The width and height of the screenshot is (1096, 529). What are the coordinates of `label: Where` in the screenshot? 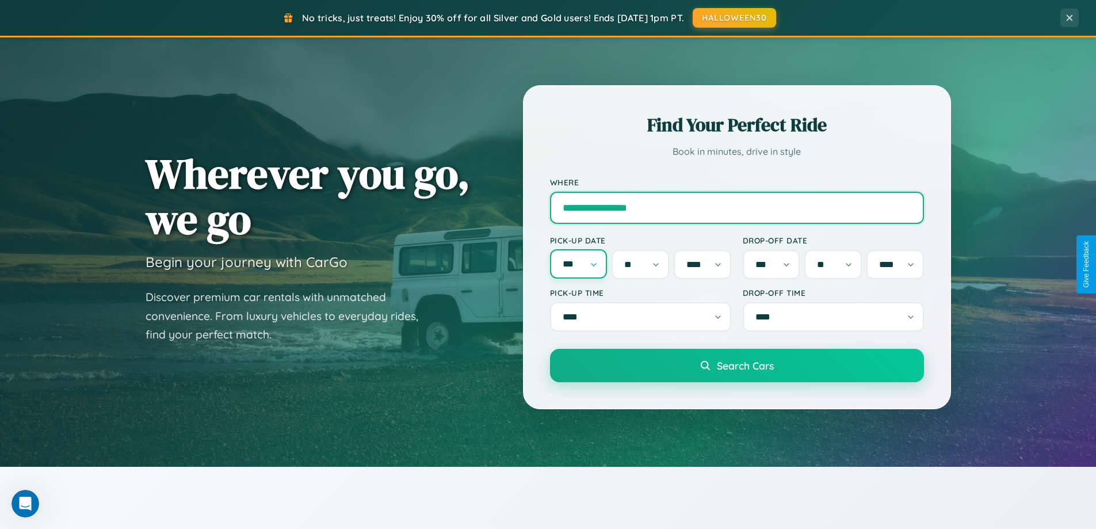 It's located at (737, 182).